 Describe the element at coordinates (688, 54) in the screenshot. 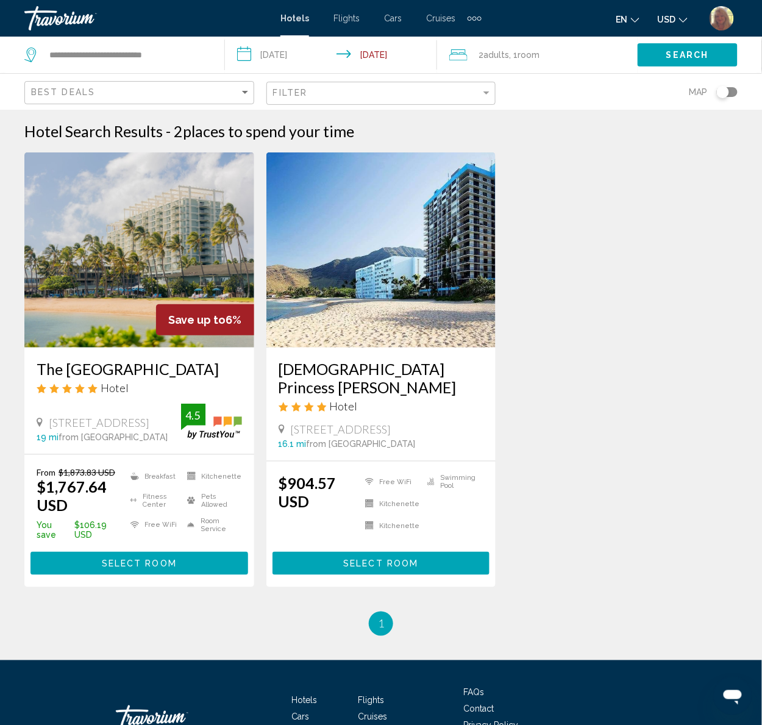

I see `button: Search` at that location.